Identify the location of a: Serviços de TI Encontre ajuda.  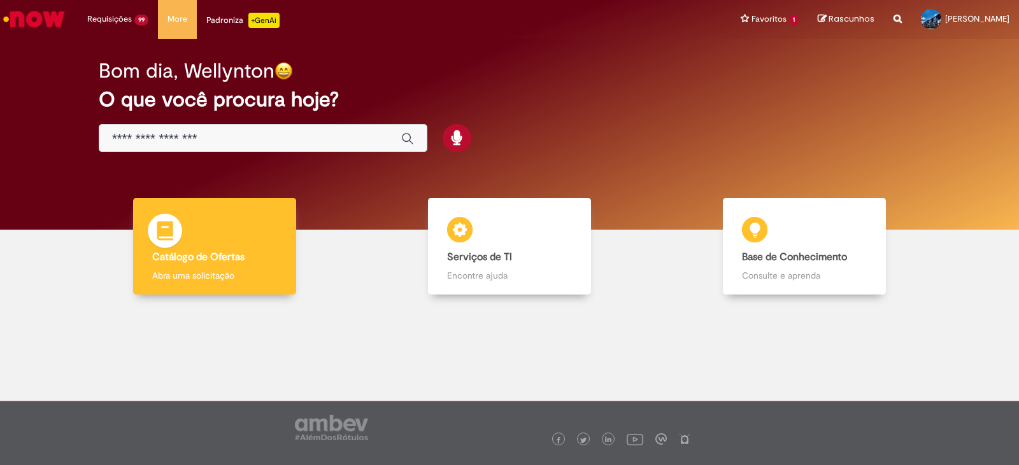
(509, 246).